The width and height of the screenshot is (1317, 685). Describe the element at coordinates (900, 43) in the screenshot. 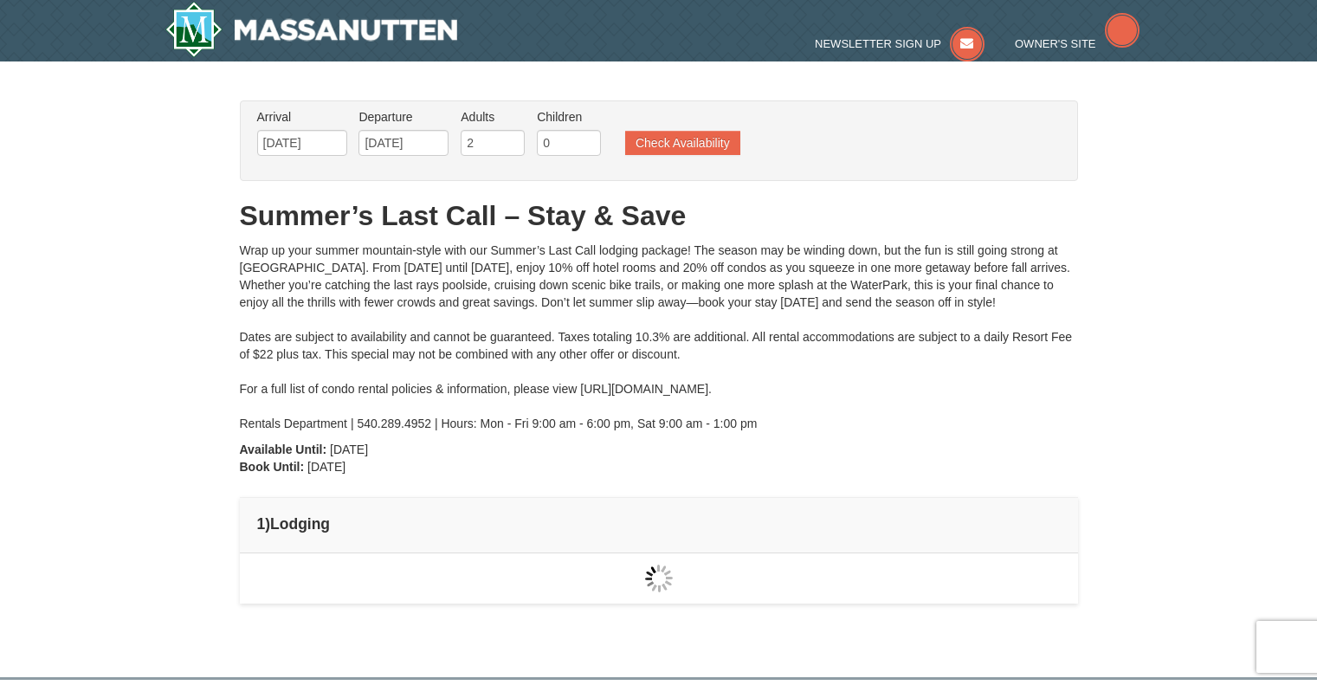

I see `a: Newsletter Sign Up` at that location.